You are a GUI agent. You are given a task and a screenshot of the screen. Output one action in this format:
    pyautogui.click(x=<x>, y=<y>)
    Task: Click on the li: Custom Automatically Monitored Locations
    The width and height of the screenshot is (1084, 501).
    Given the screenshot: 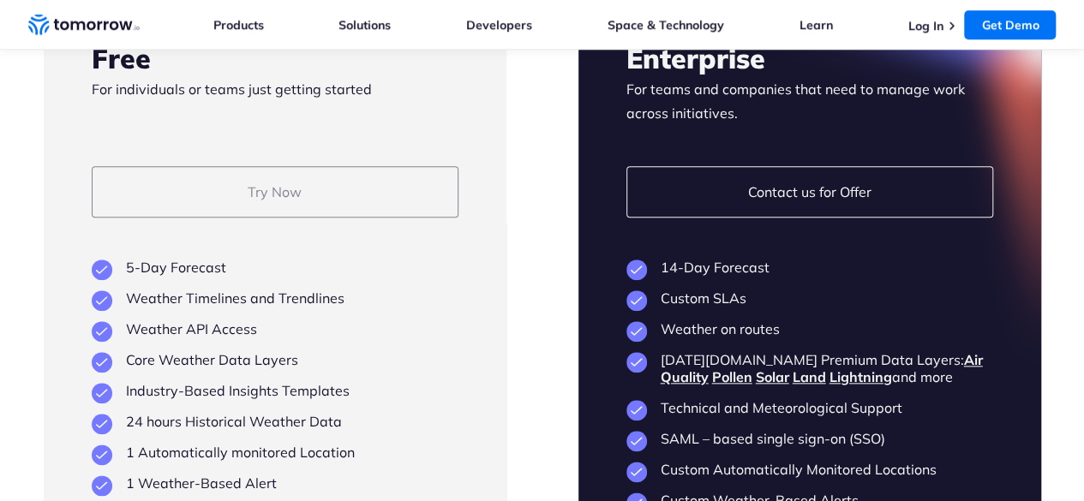 What is the action you would take?
    pyautogui.click(x=810, y=470)
    